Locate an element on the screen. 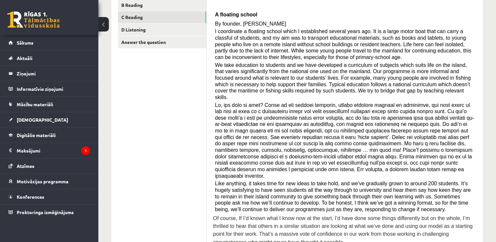 Image resolution: width=496 pixels, height=242 pixels. a: D Listening is located at coordinates (162, 29).